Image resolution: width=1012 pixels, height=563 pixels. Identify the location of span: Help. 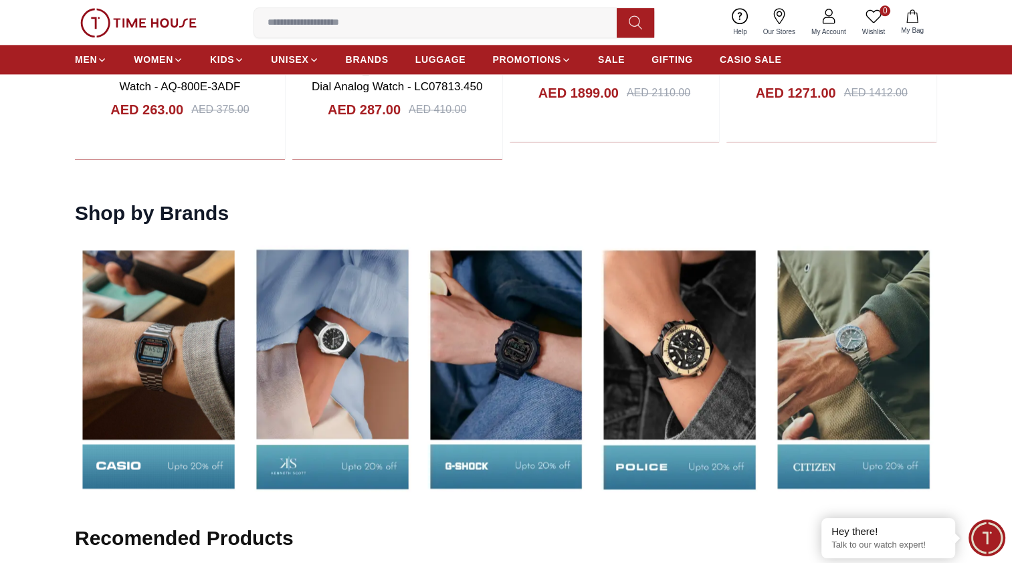
(740, 31).